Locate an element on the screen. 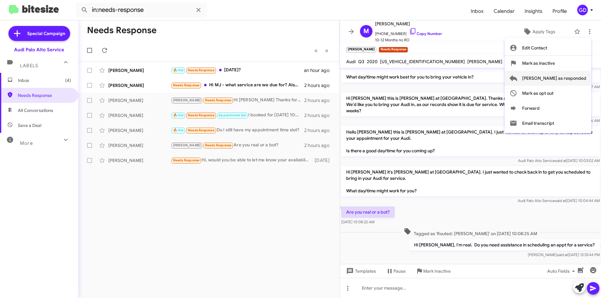 The image size is (601, 298). button: Forward is located at coordinates (548, 108).